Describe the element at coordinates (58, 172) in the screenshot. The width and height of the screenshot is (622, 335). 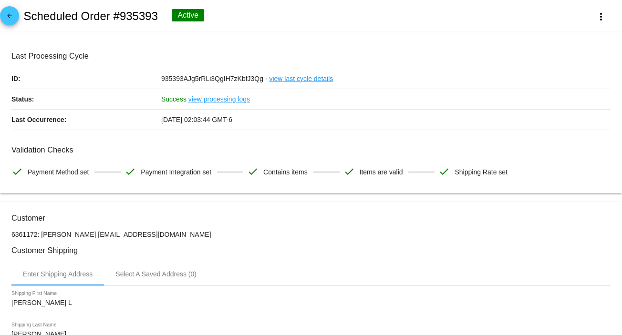
I see `span: Payment Method set` at that location.